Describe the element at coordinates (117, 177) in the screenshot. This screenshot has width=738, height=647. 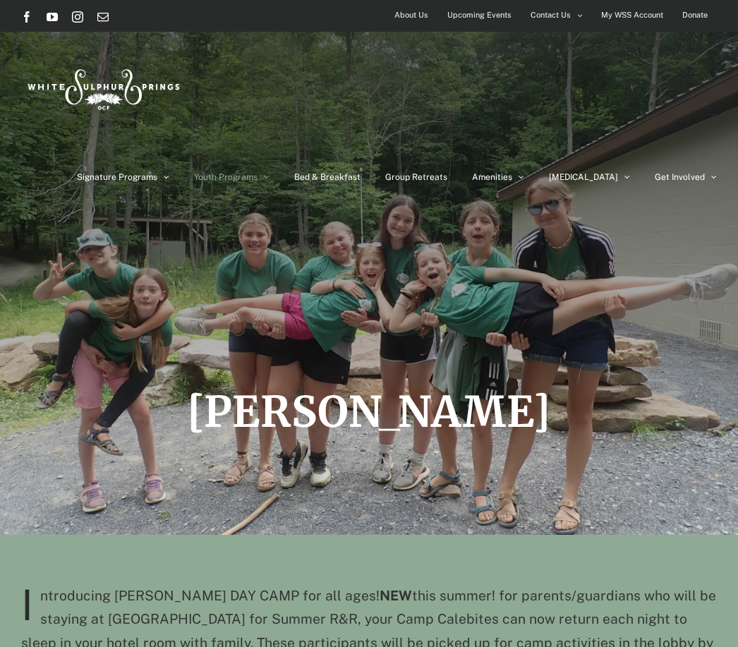
I see `span: Signature Programs` at that location.